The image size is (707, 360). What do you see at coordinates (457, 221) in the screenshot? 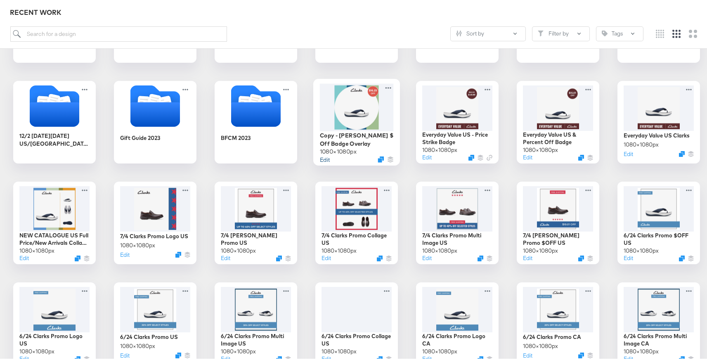
I see `div: 7/4 Clarks Promo Multi Image US1080×1080pxEditDuplicate` at bounding box center [457, 221].